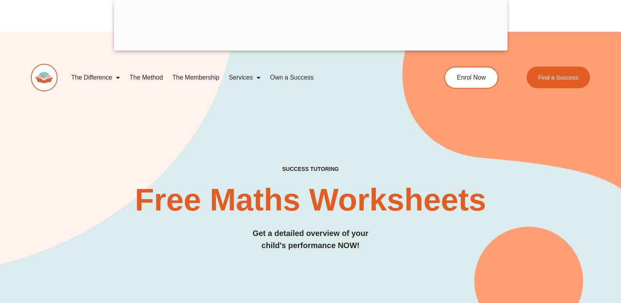  What do you see at coordinates (558, 77) in the screenshot?
I see `span: Find a Success` at bounding box center [558, 77].